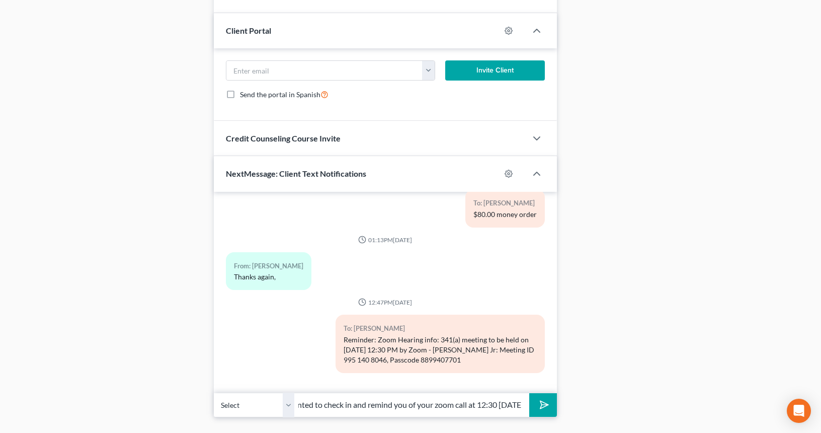  I want to click on span: Client Portal, so click(248, 30).